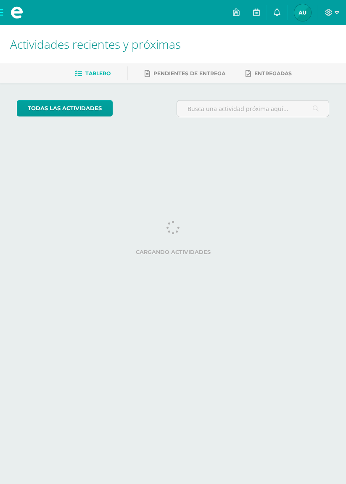 The image size is (346, 484). What do you see at coordinates (269, 74) in the screenshot?
I see `a: Entregadas` at bounding box center [269, 74].